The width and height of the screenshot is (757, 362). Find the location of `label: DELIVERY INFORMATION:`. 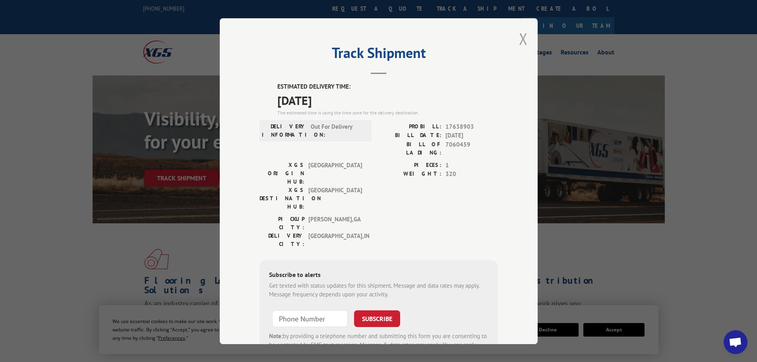

label: DELIVERY INFORMATION: is located at coordinates (284, 130).